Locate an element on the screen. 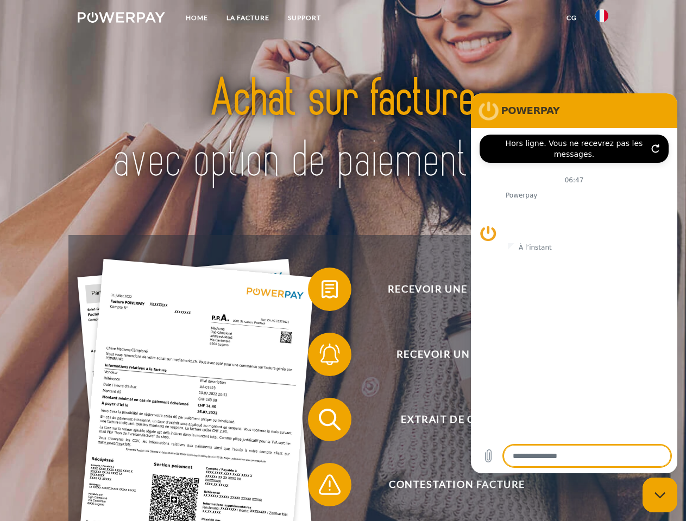 This screenshot has height=521, width=686. a: Contestation Facture is located at coordinates (449, 485).